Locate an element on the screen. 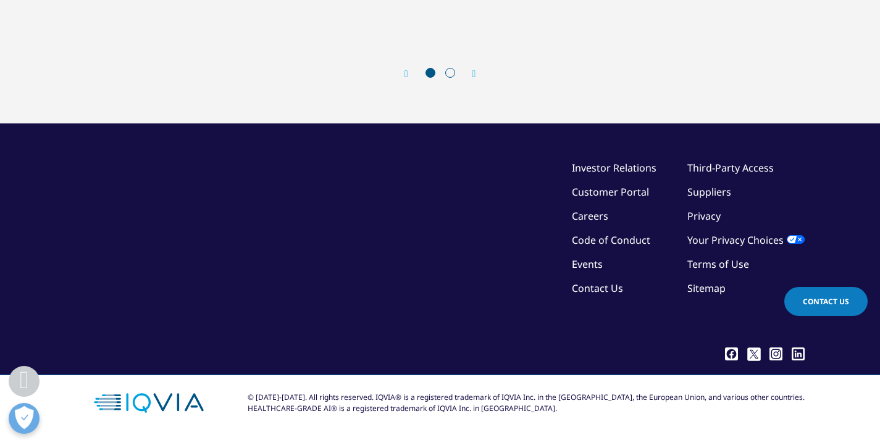 The height and width of the screenshot is (440, 880). a: Customer Portal is located at coordinates (610, 192).